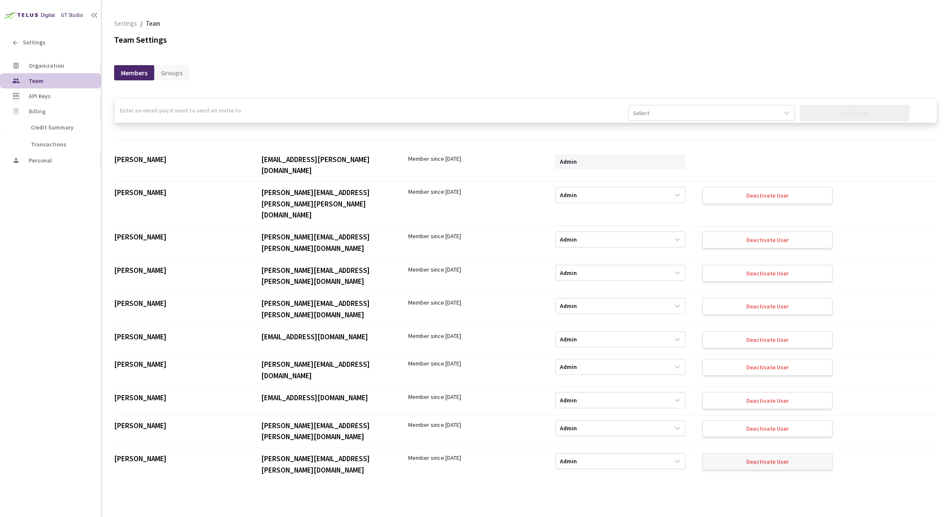 This screenshot has width=950, height=517. I want to click on div: Members, so click(134, 73).